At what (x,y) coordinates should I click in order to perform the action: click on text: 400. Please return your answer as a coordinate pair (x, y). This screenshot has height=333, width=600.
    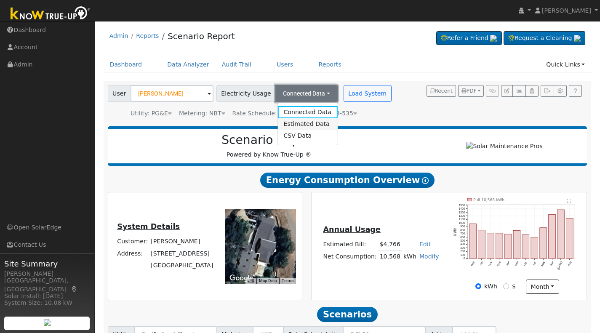
    Looking at the image, I should click on (463, 244).